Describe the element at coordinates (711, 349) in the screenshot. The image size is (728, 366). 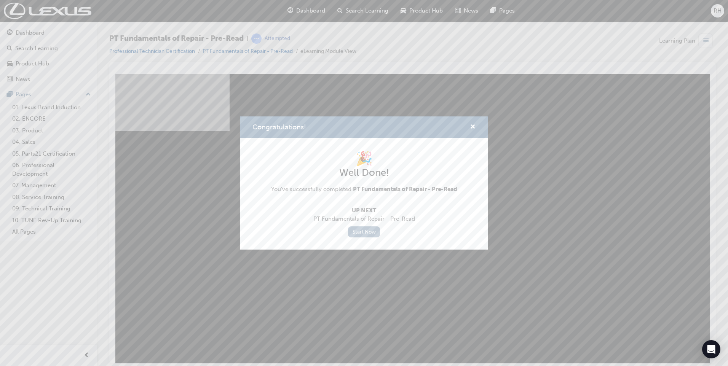
I see `div: Open Intercom Messenger` at that location.